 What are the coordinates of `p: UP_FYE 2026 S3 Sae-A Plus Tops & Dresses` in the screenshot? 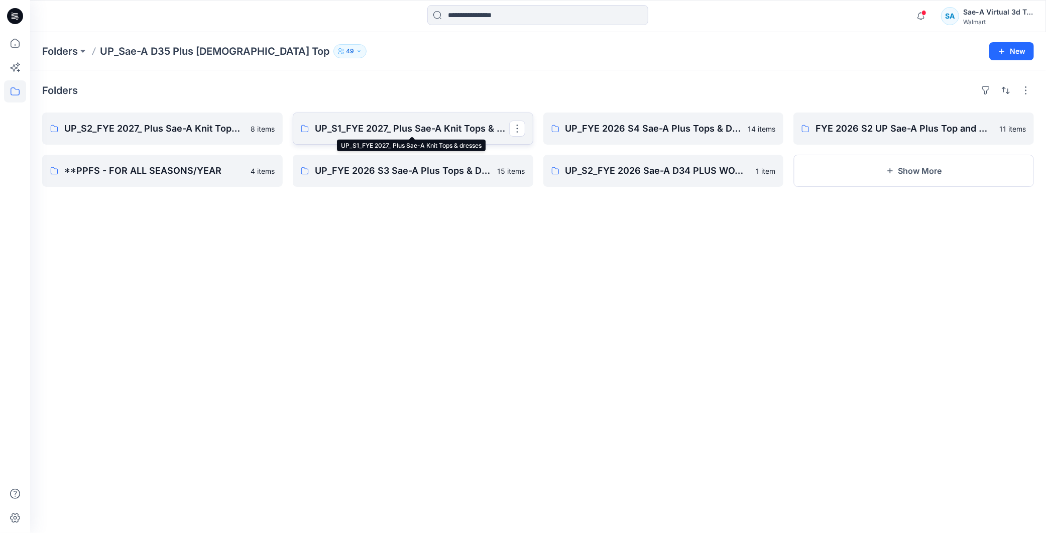 It's located at (403, 171).